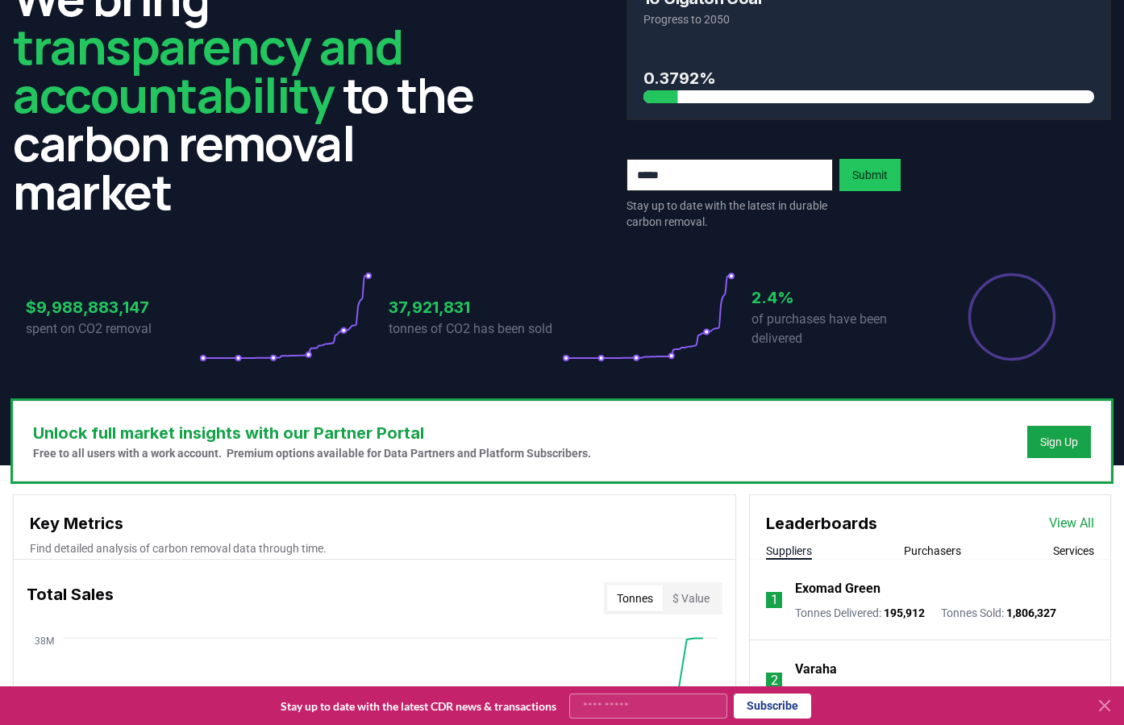 The height and width of the screenshot is (725, 1124). What do you see at coordinates (870, 175) in the screenshot?
I see `button: Submit` at bounding box center [870, 175].